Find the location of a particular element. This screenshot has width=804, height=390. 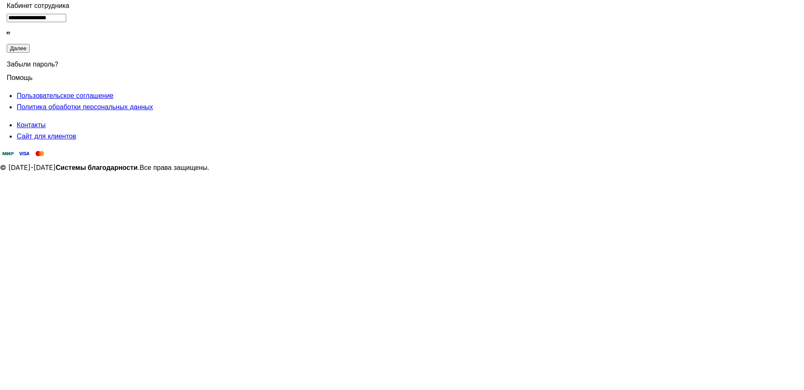

span: Политика обработки персональных данных is located at coordinates (85, 107).